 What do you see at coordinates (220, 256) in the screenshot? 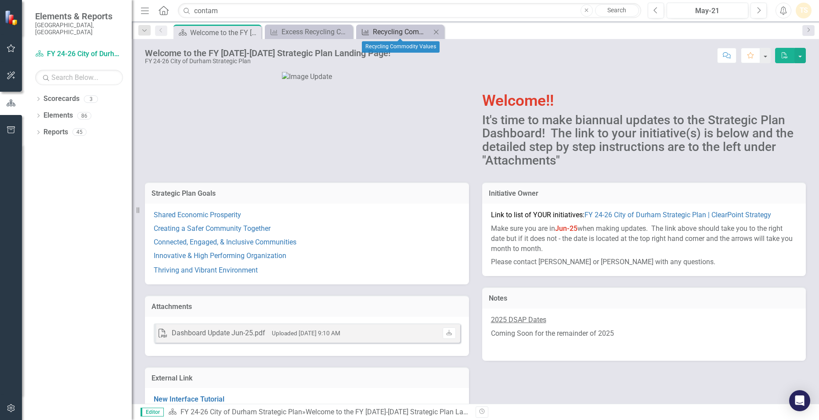
I see `a: Innovative & High Performing Organization` at bounding box center [220, 256].